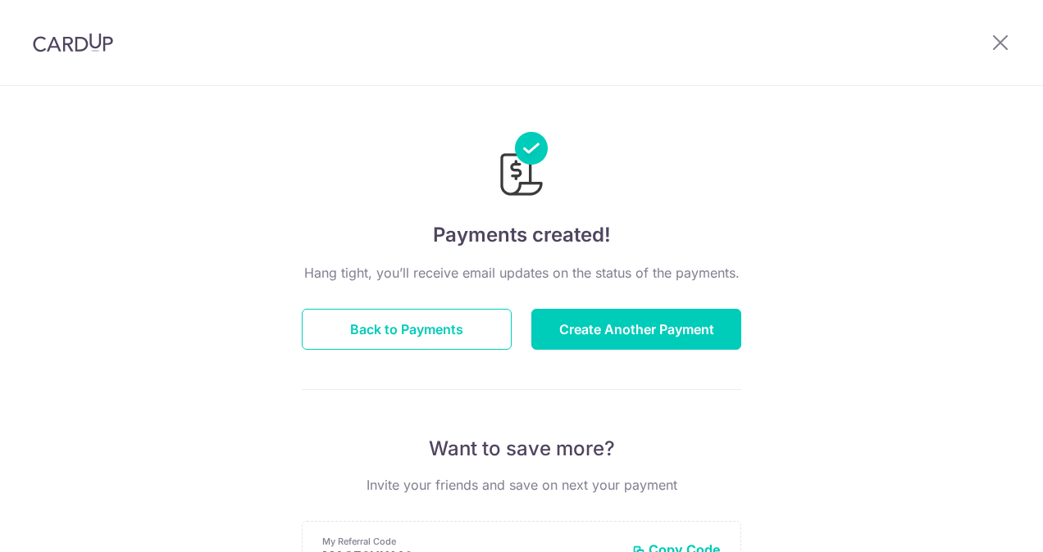  Describe the element at coordinates (636, 330) in the screenshot. I see `button: Create Another Payment` at that location.